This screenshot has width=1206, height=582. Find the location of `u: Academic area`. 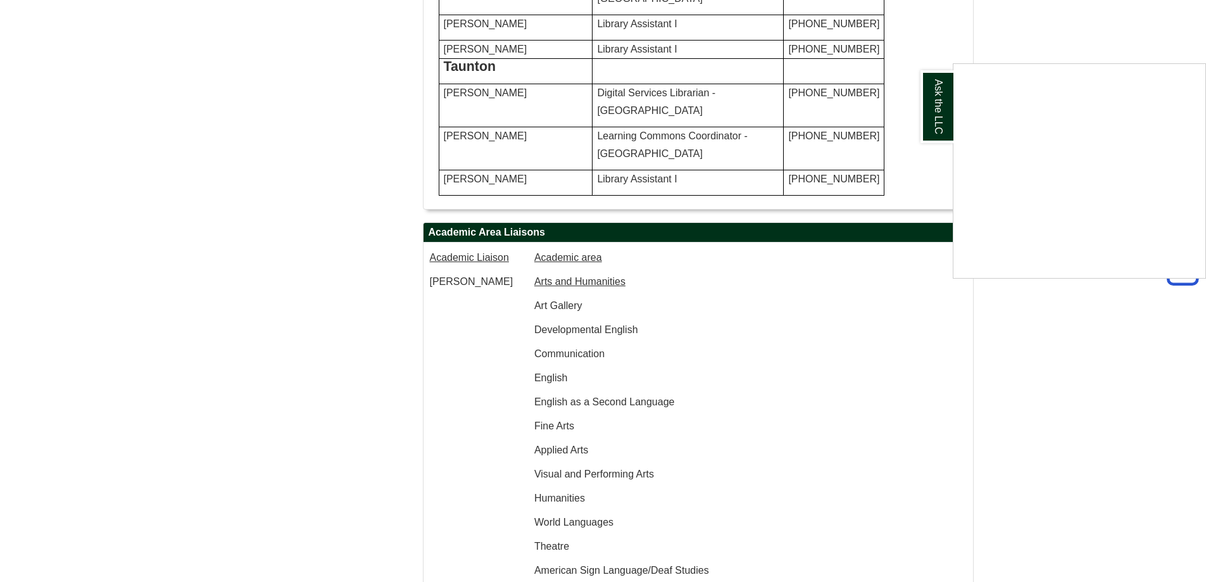

u: Academic area is located at coordinates (568, 257).